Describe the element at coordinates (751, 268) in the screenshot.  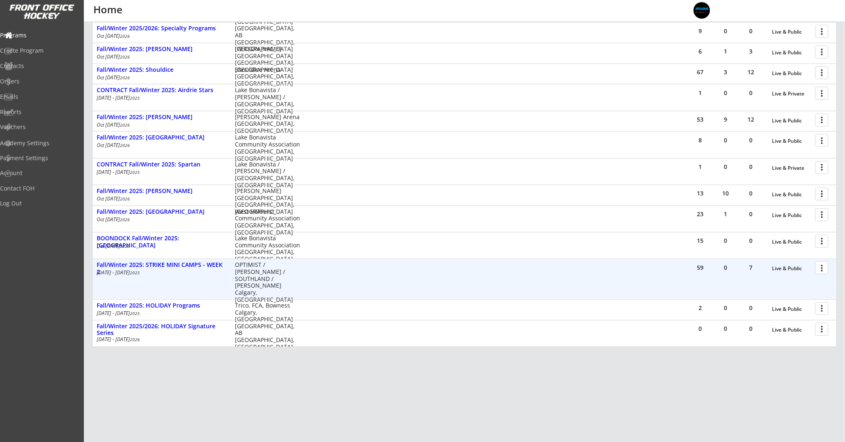
I see `div: 7` at that location.